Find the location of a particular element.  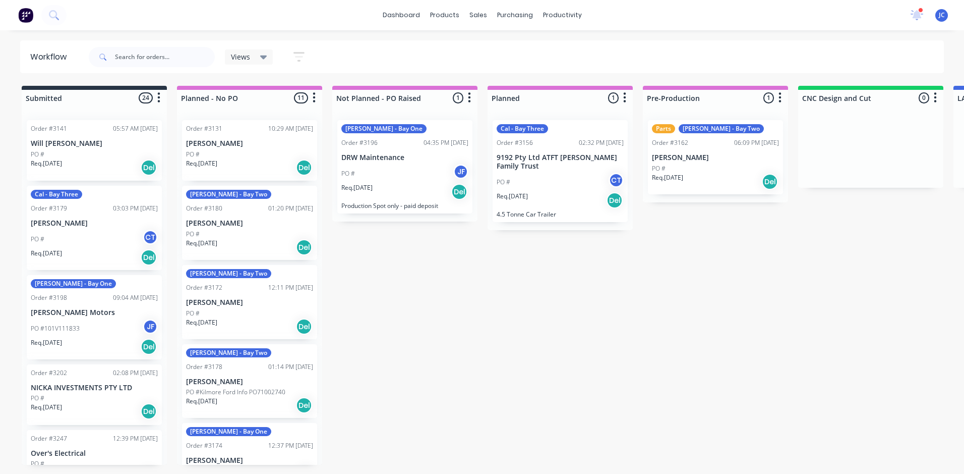

div: Workflow is located at coordinates (51, 57).